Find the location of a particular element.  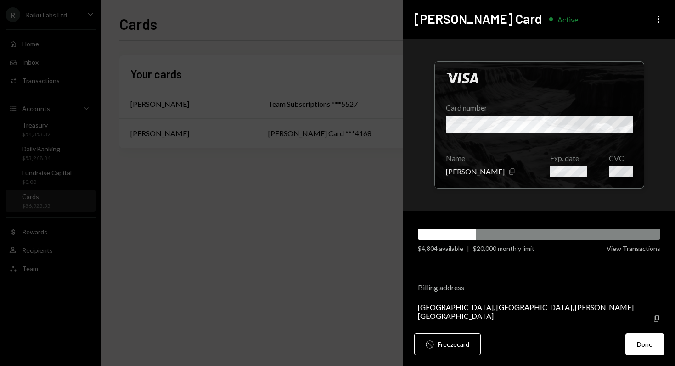

button: Done is located at coordinates (645, 344).